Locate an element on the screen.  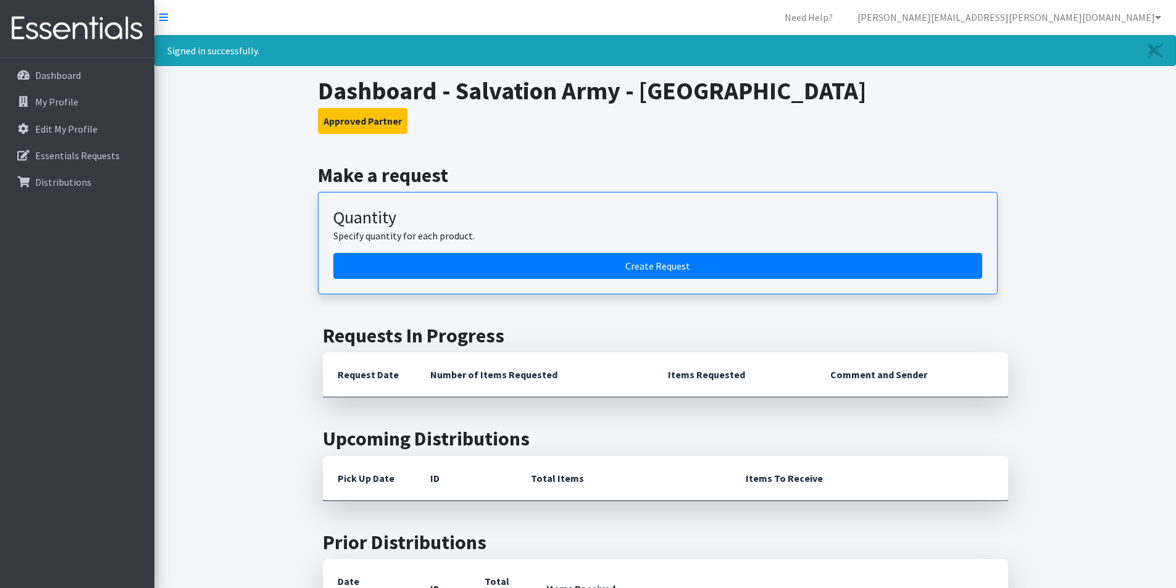
th: Comment and Sender is located at coordinates (911, 375).